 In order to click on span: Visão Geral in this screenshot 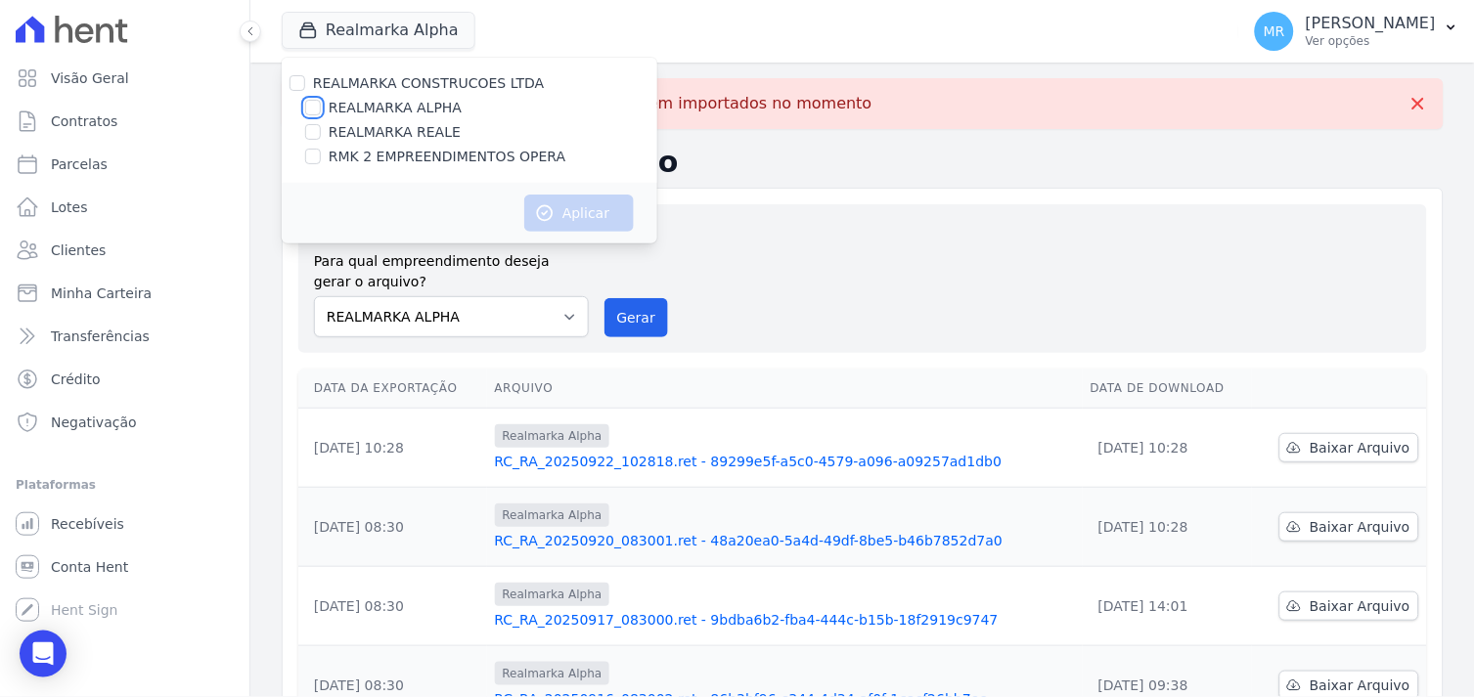, I will do `click(90, 78)`.